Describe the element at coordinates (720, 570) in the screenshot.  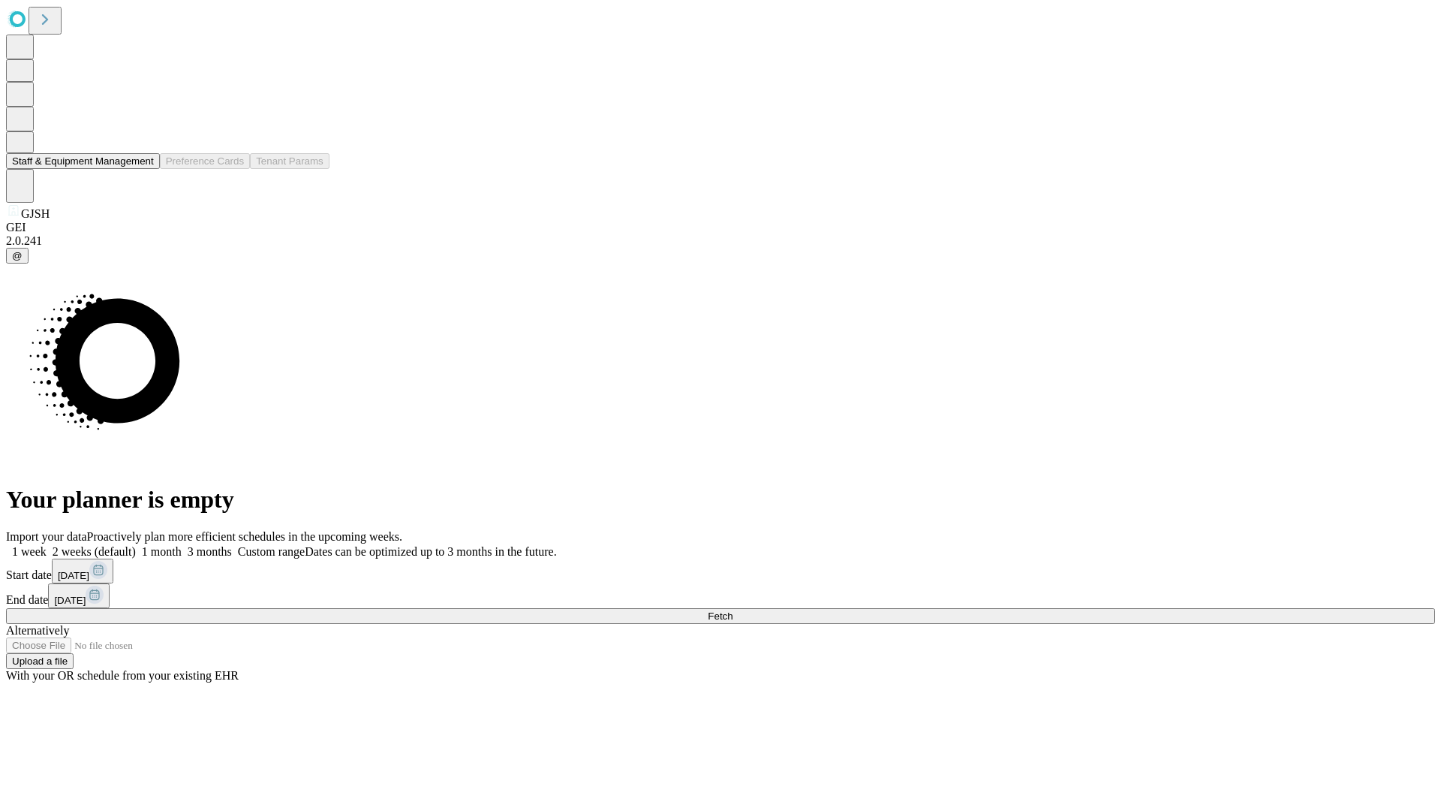
I see `div: Start date` at that location.